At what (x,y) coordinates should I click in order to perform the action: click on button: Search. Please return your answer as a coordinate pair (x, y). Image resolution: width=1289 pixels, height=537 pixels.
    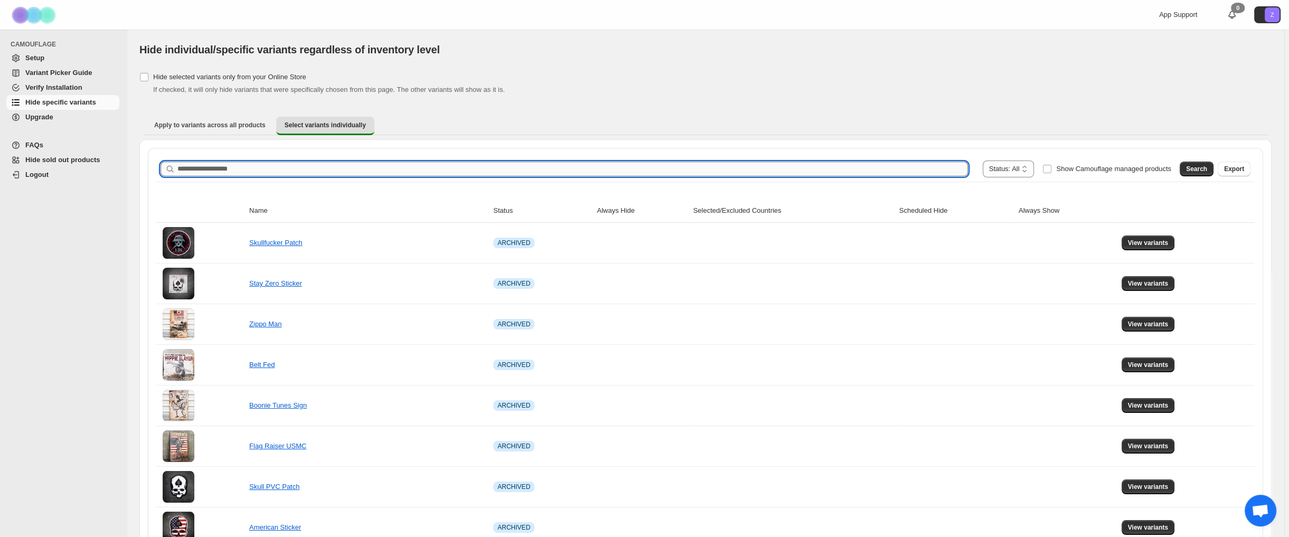
    Looking at the image, I should click on (1196, 169).